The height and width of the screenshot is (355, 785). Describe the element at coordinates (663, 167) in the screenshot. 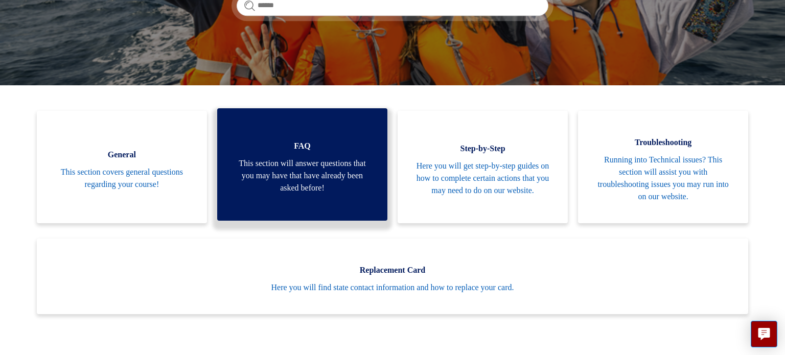

I see `a: Troubleshooting Running into Technical issues? This section will assist you with troubleshooting ...` at that location.